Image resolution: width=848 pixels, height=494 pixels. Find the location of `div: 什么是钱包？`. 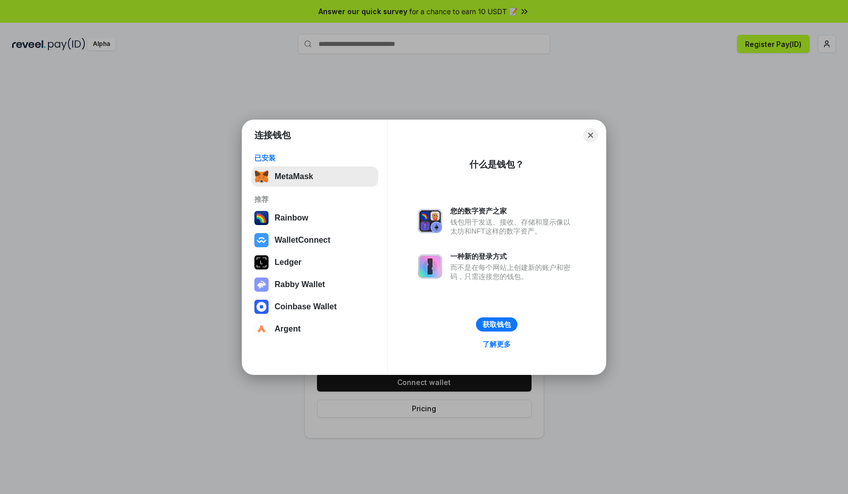

div: 什么是钱包？ is located at coordinates (497, 165).